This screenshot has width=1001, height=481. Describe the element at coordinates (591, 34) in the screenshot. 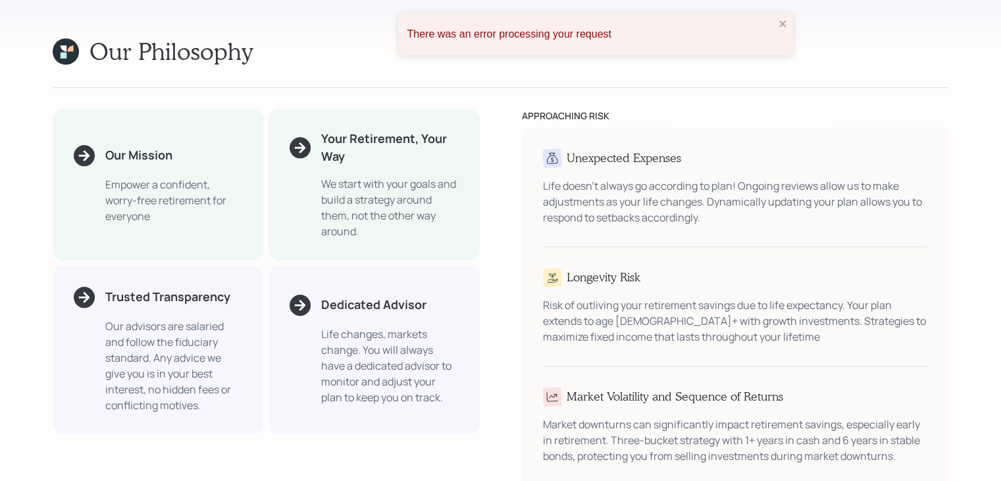

I see `div: There was an error processing your request` at that location.